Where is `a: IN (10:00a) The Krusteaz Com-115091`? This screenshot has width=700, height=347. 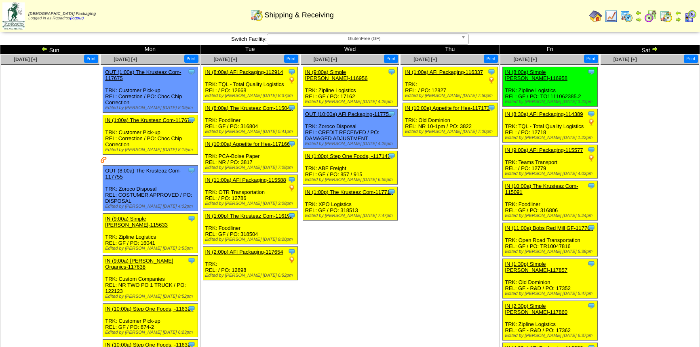 a: IN (10:00a) The Krusteaz Com-115091 is located at coordinates (541, 189).